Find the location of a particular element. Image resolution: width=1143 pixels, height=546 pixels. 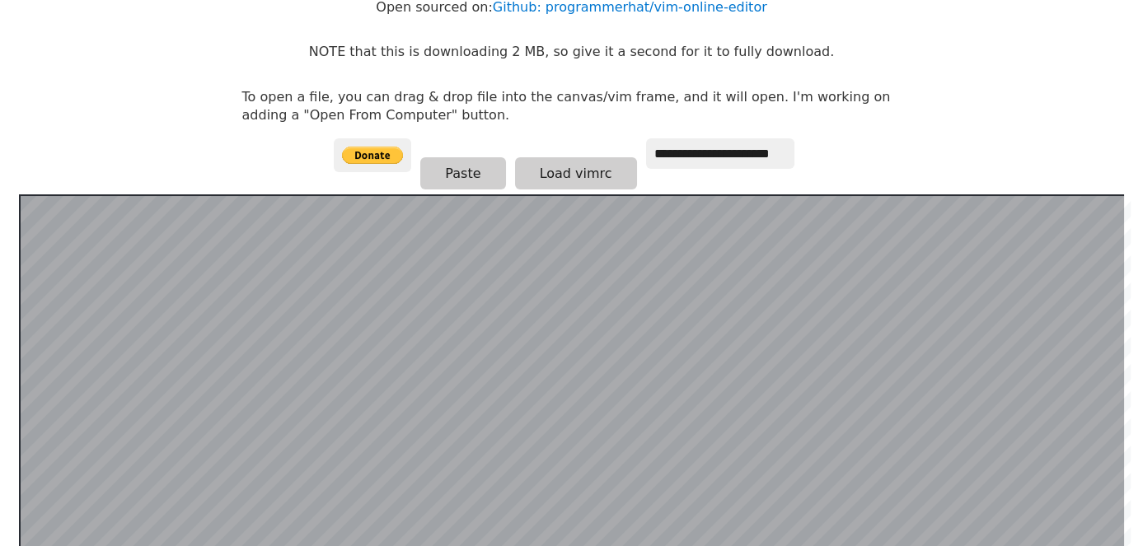

p: To open a file, you can drag & drop file into the canvas/vim frame, and it will open. I'm working... is located at coordinates (572, 106).